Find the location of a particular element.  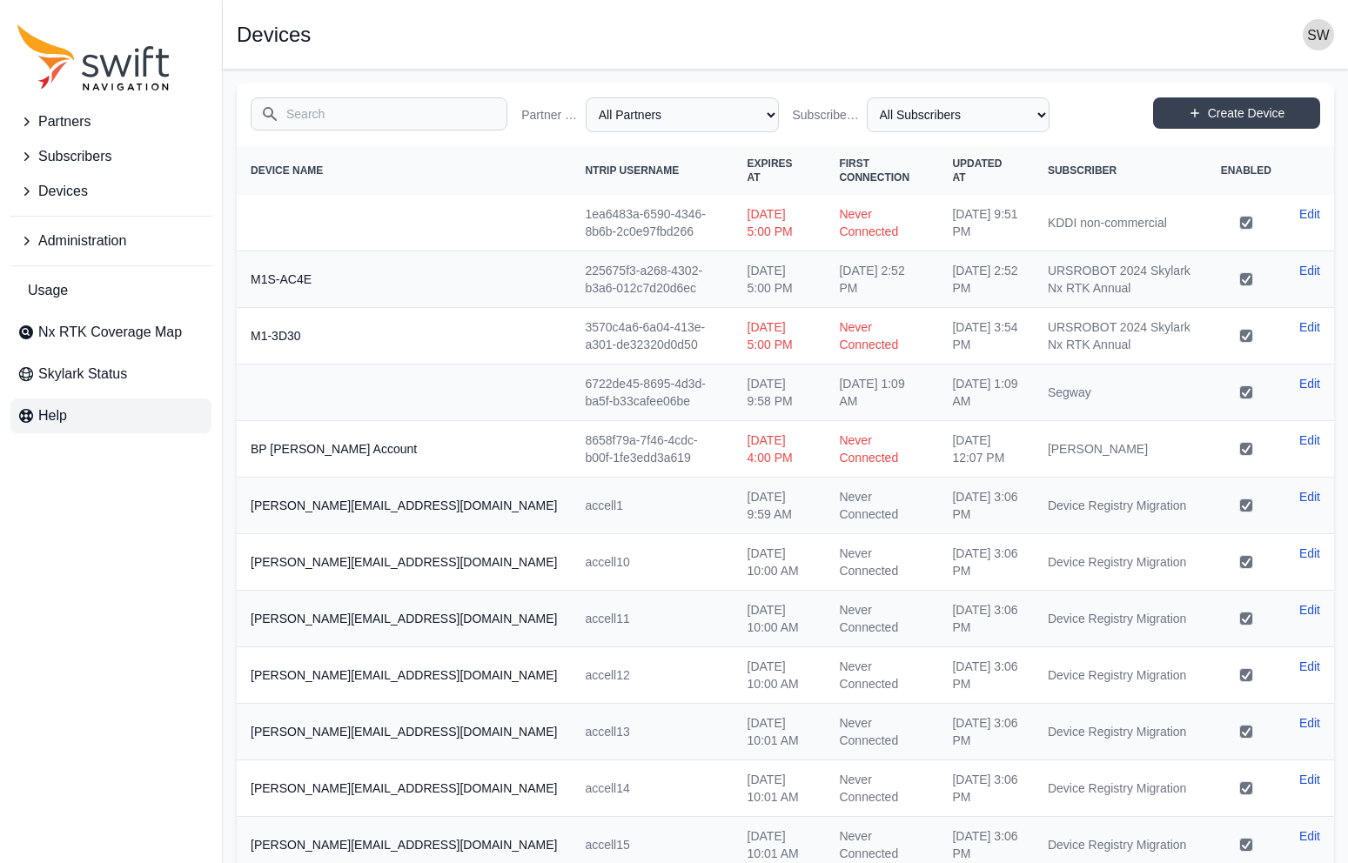

button: Partners is located at coordinates (110, 122).